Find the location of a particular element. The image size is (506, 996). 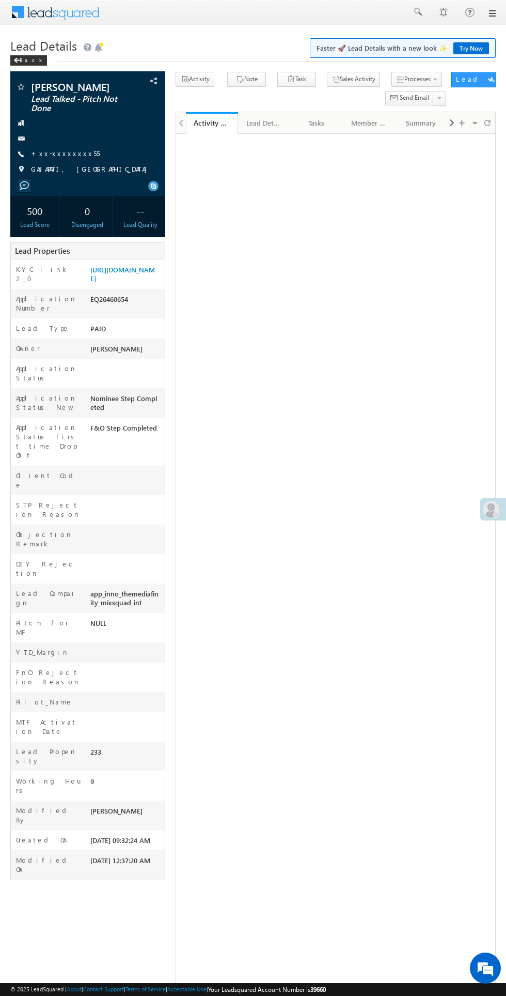

div: 233 is located at coordinates (126, 754).